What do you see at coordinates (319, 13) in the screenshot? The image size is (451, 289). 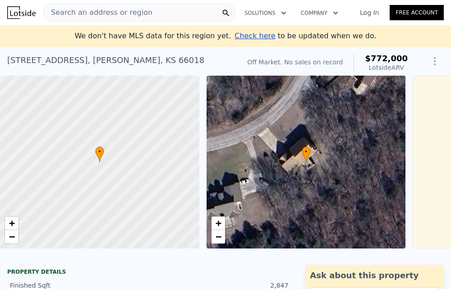 I see `button: Company` at bounding box center [319, 13].